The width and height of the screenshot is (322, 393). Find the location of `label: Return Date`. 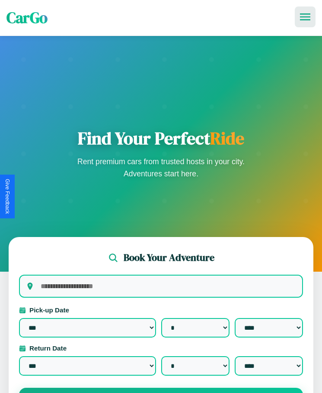

label: Return Date is located at coordinates (161, 347).